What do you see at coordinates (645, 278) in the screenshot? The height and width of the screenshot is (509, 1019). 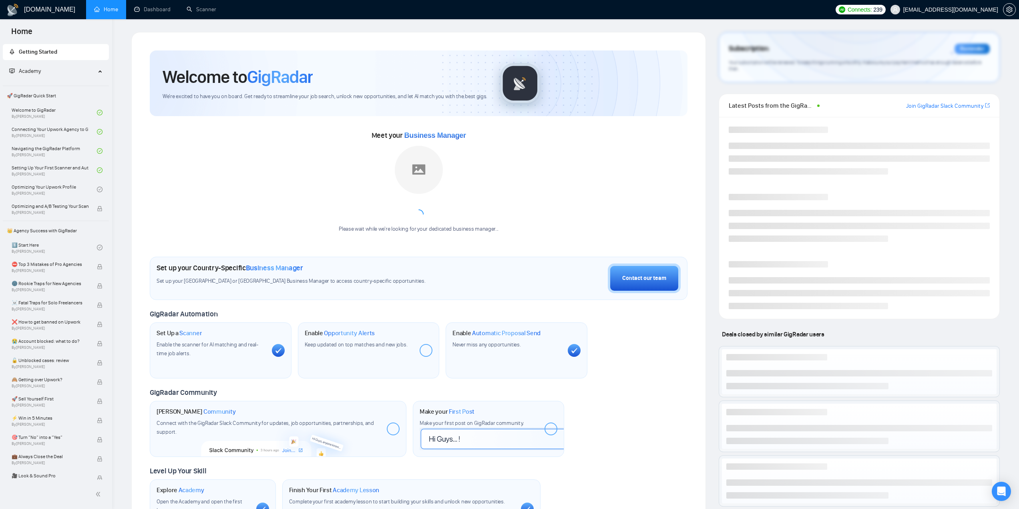 I see `div: Contact our team` at bounding box center [645, 278].